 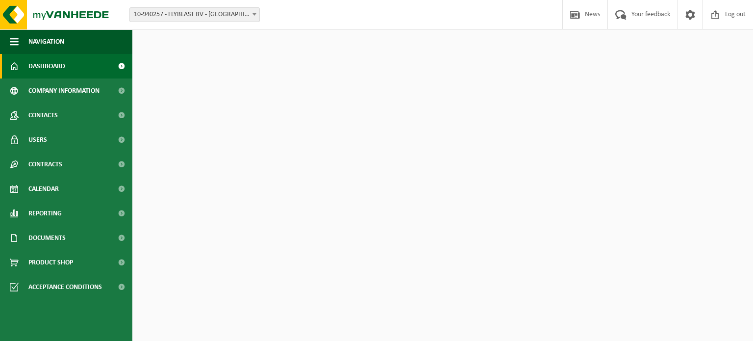 What do you see at coordinates (45, 213) in the screenshot?
I see `span: Reporting` at bounding box center [45, 213].